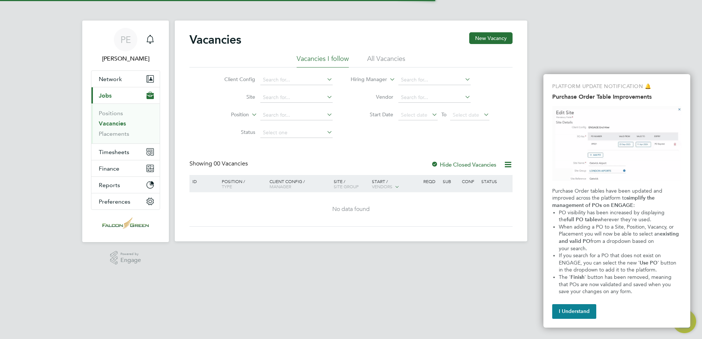 The image size is (702, 339). I want to click on label: Site, so click(234, 97).